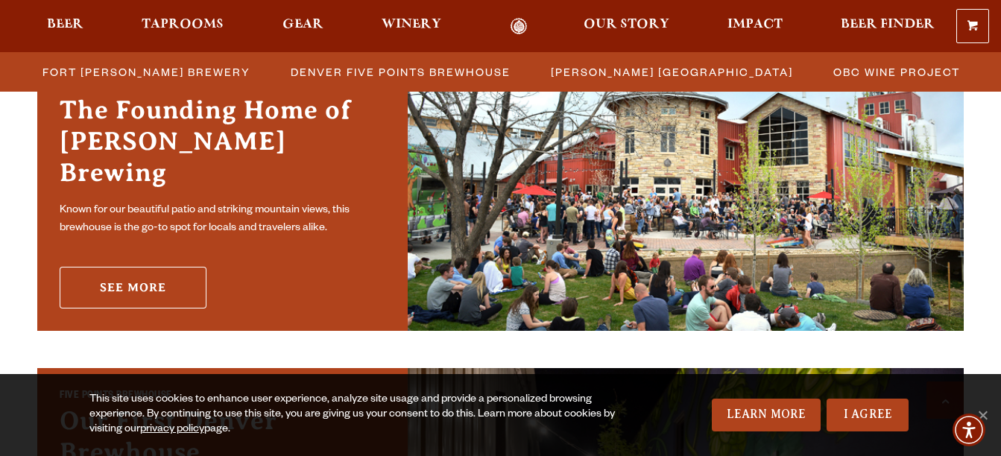 This screenshot has width=1001, height=456. Describe the element at coordinates (183, 25) in the screenshot. I see `span: Taprooms` at that location.